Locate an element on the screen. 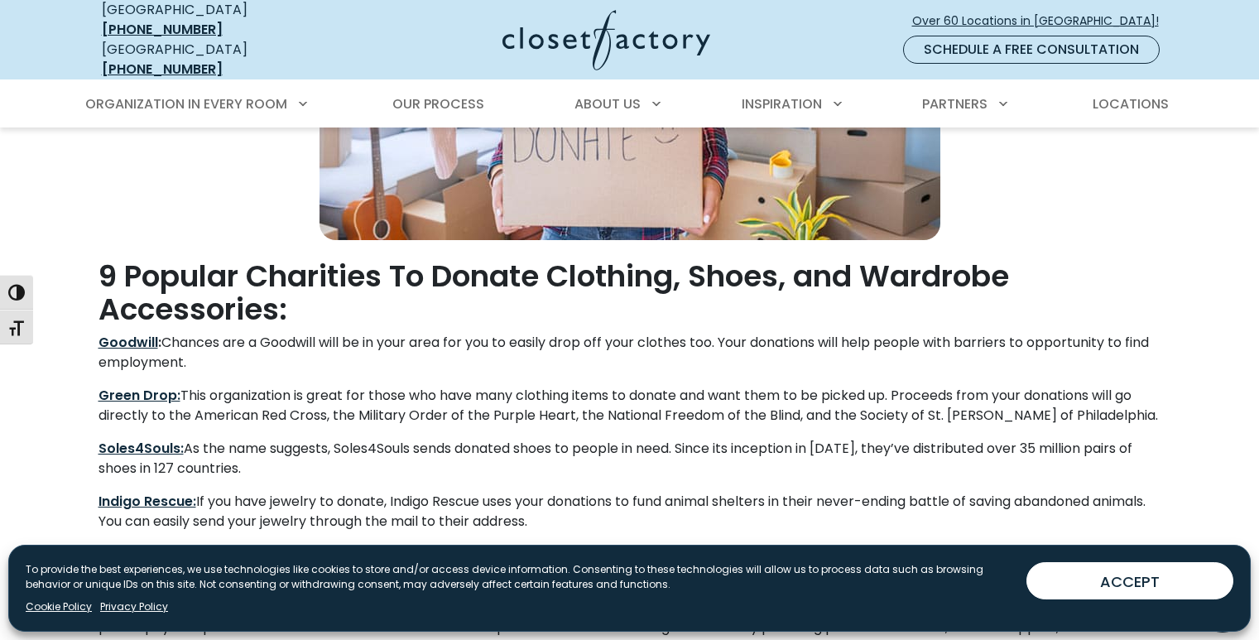  p: To provide the best experiences, we use technologies like cookies to store and/or access device i... is located at coordinates (519, 577).